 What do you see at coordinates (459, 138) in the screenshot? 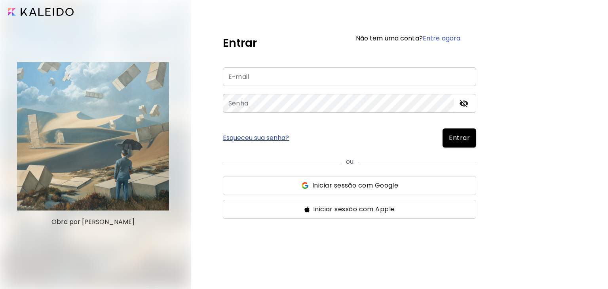
I see `button: Entrar` at bounding box center [459, 138].